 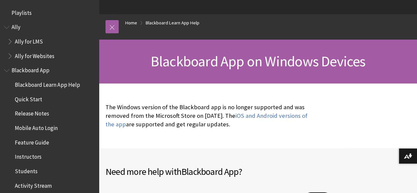 I want to click on nav: Book outline for Anthology Ally Help, so click(x=49, y=42).